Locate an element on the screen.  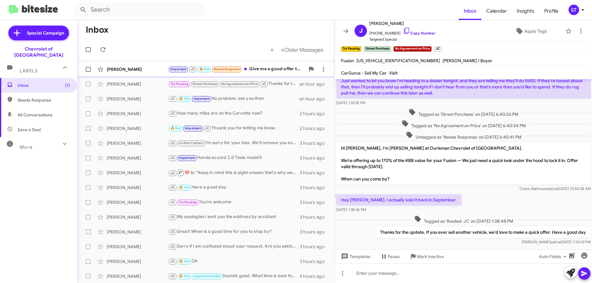
span: Profile is located at coordinates (551, 11).